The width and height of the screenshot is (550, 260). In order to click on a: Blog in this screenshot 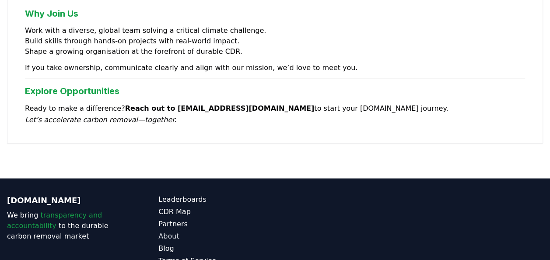, I will do `click(217, 249)`.